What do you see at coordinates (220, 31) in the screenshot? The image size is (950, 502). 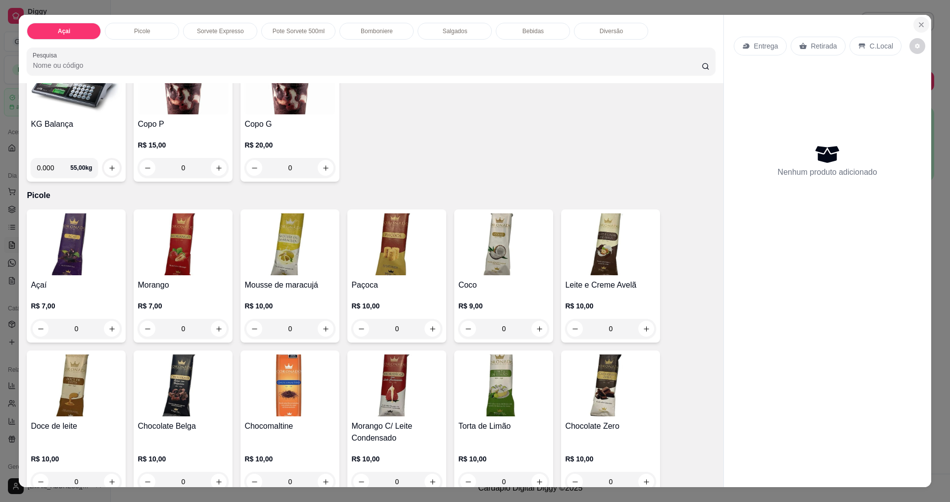 I see `p: Sorvete Expresso` at bounding box center [220, 31].